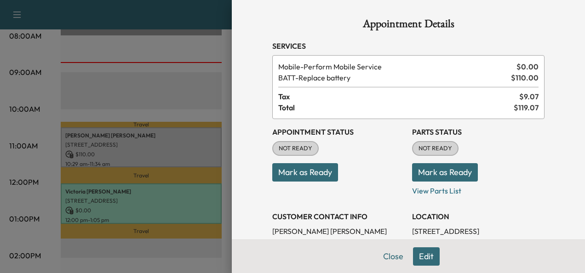  I want to click on button: Close, so click(393, 257).